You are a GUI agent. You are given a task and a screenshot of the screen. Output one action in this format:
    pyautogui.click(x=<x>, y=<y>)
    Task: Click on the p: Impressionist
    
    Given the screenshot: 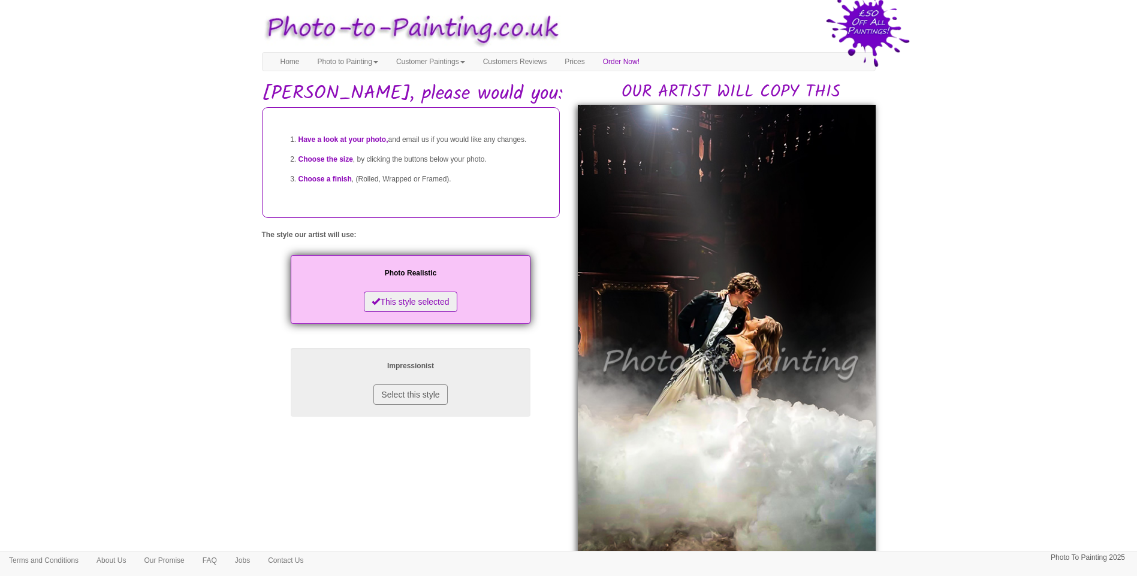 What is the action you would take?
    pyautogui.click(x=410, y=366)
    